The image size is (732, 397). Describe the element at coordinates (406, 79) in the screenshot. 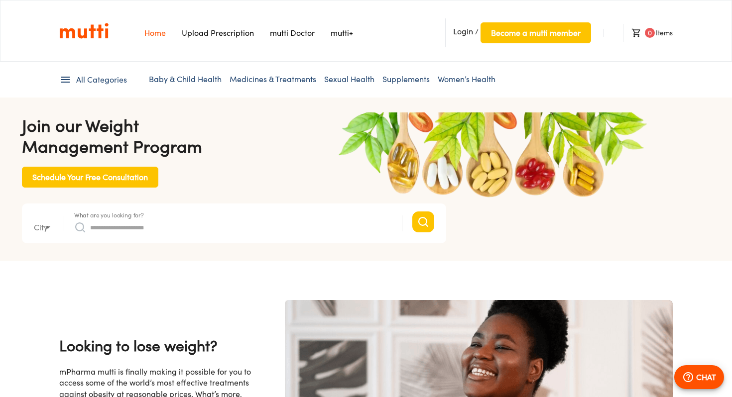

I see `a: Supplements` at that location.